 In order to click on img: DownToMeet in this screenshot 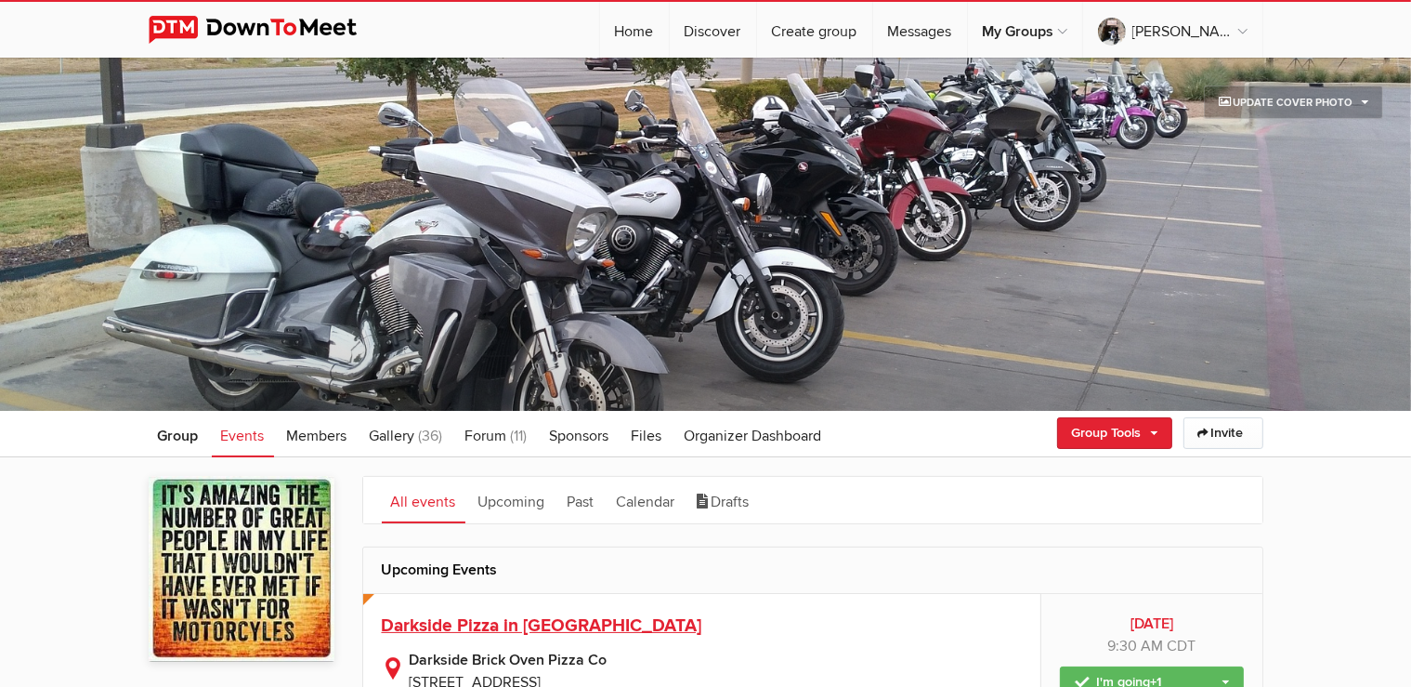, I will do `click(267, 30)`.